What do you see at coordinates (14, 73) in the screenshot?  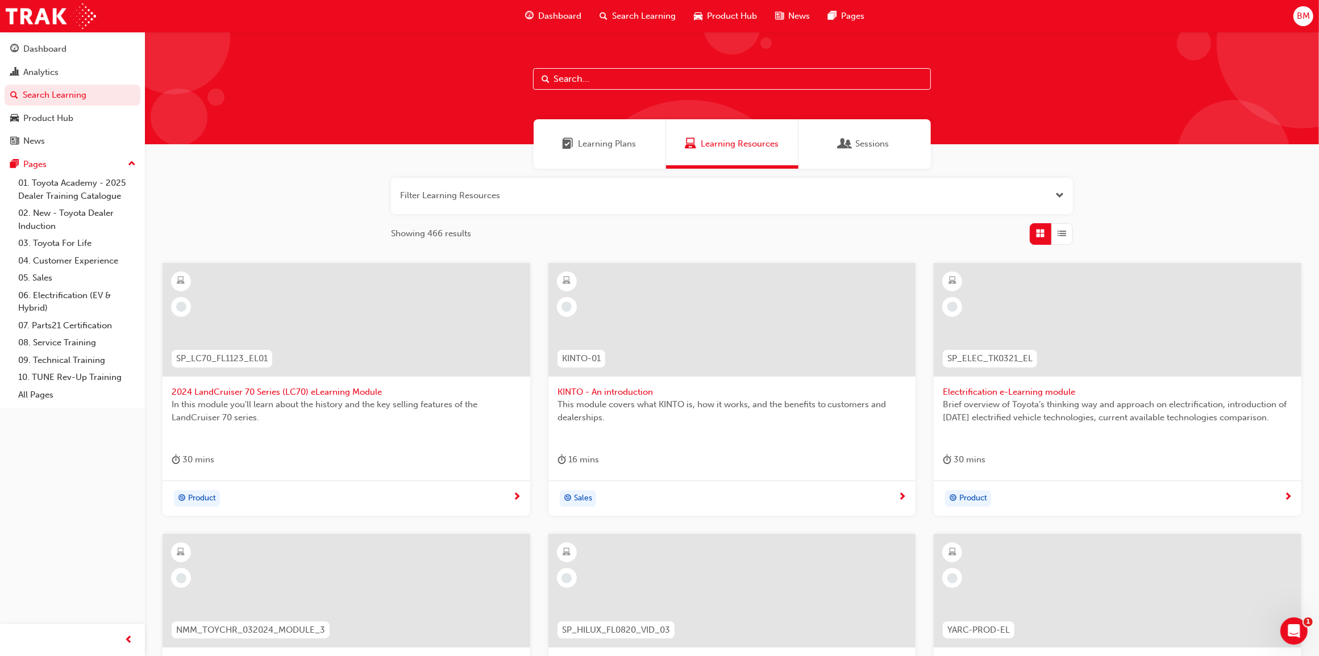 I see `span: chart-icon` at bounding box center [14, 73].